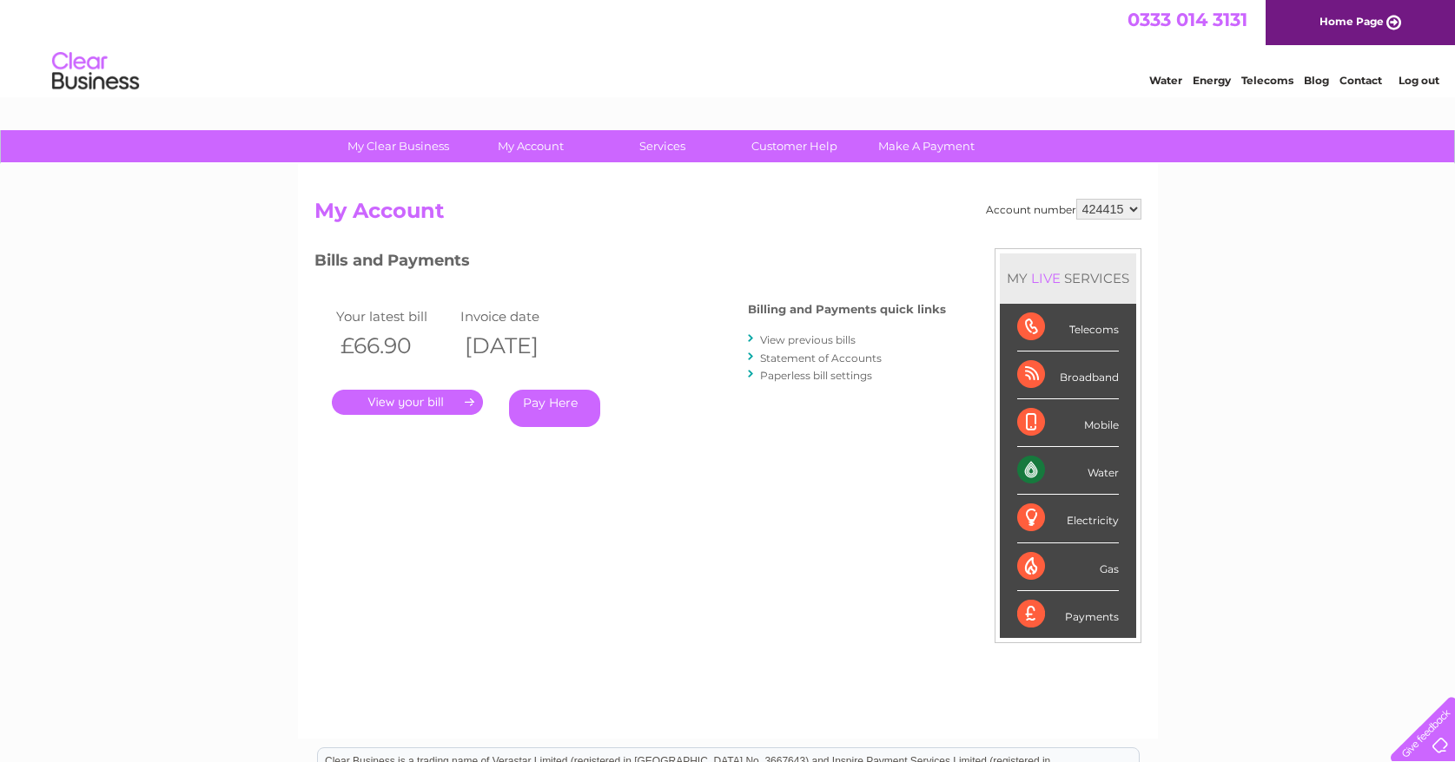 This screenshot has height=762, width=1455. Describe the element at coordinates (1165, 80) in the screenshot. I see `a: Water` at that location.